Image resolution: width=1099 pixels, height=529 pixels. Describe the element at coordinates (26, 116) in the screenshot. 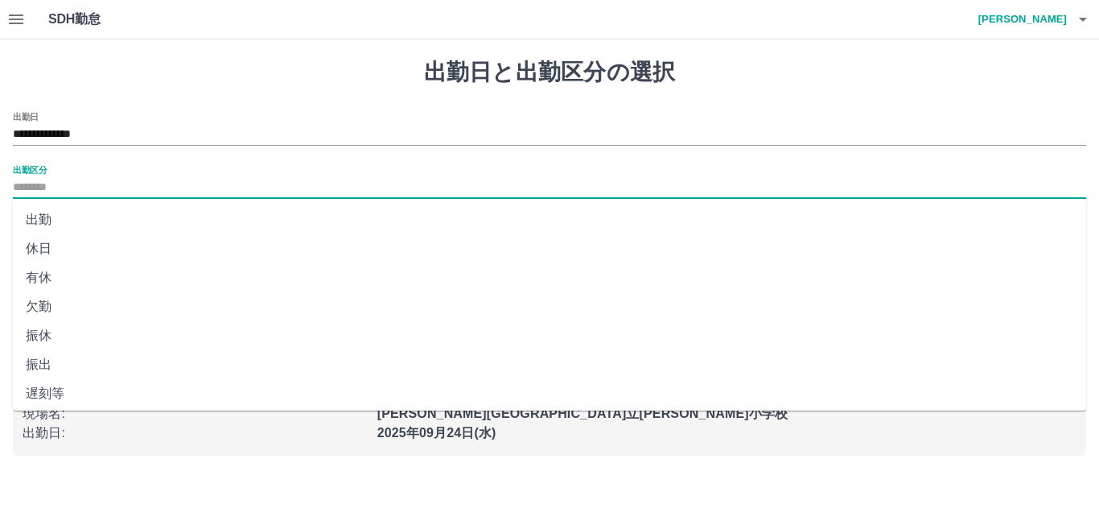

I see `label: 出勤日` at that location.